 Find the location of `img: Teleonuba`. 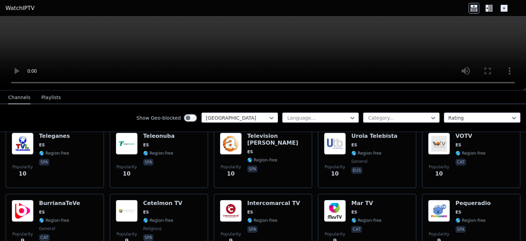

img: Teleonuba is located at coordinates (127, 144).